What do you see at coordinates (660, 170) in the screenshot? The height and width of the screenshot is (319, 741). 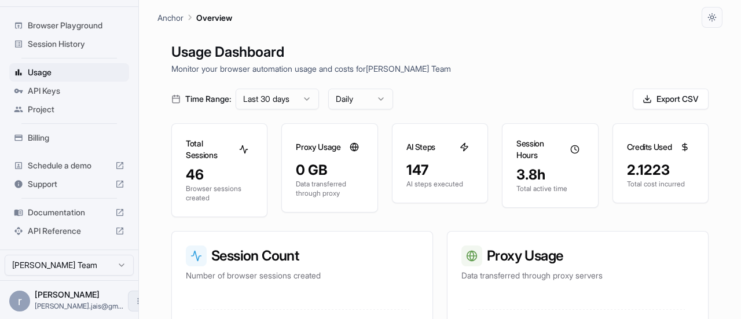 I see `div: 2.1223` at bounding box center [660, 170].